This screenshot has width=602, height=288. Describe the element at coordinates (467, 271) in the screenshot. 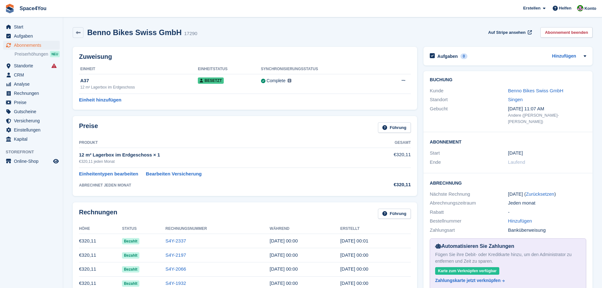

I see `div: Karte zum Verknüpfen verfügbar` at that location.